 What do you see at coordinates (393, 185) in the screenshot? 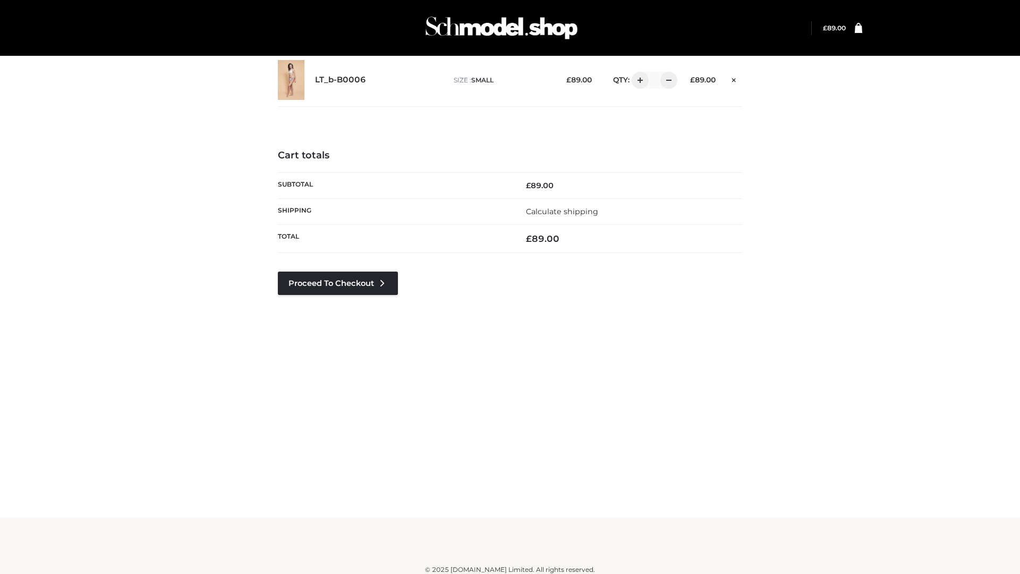
I see `th: Subtotal` at bounding box center [393, 185].